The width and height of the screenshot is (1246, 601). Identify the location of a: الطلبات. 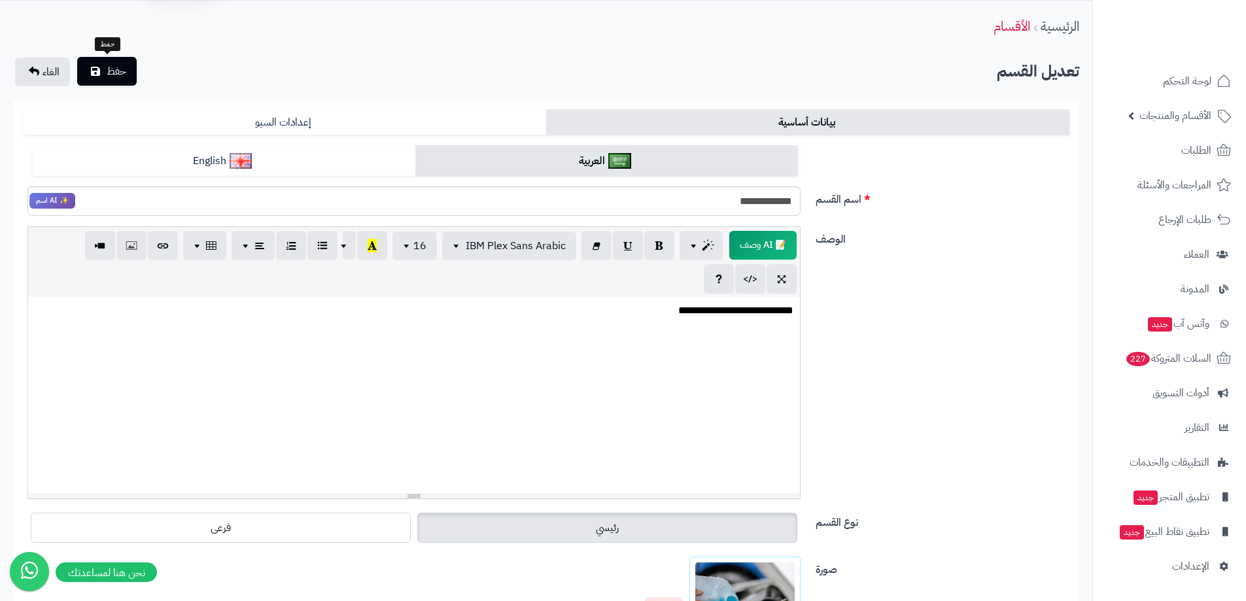
(1170, 150).